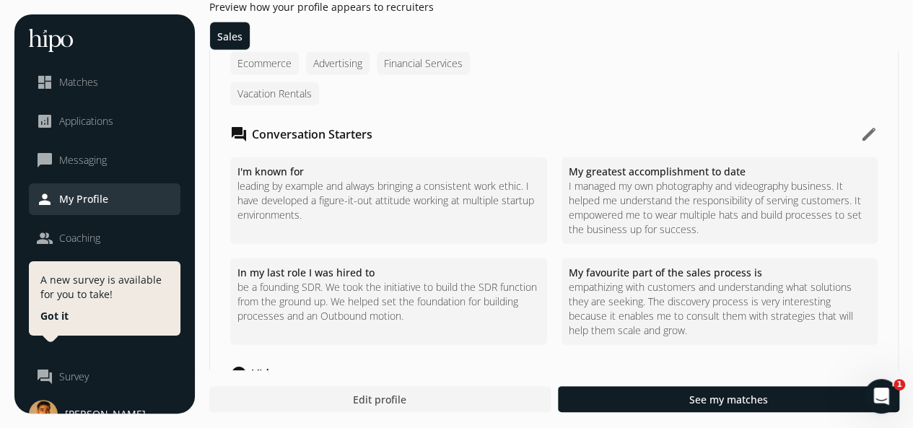  What do you see at coordinates (45, 199) in the screenshot?
I see `span: person` at bounding box center [45, 199].